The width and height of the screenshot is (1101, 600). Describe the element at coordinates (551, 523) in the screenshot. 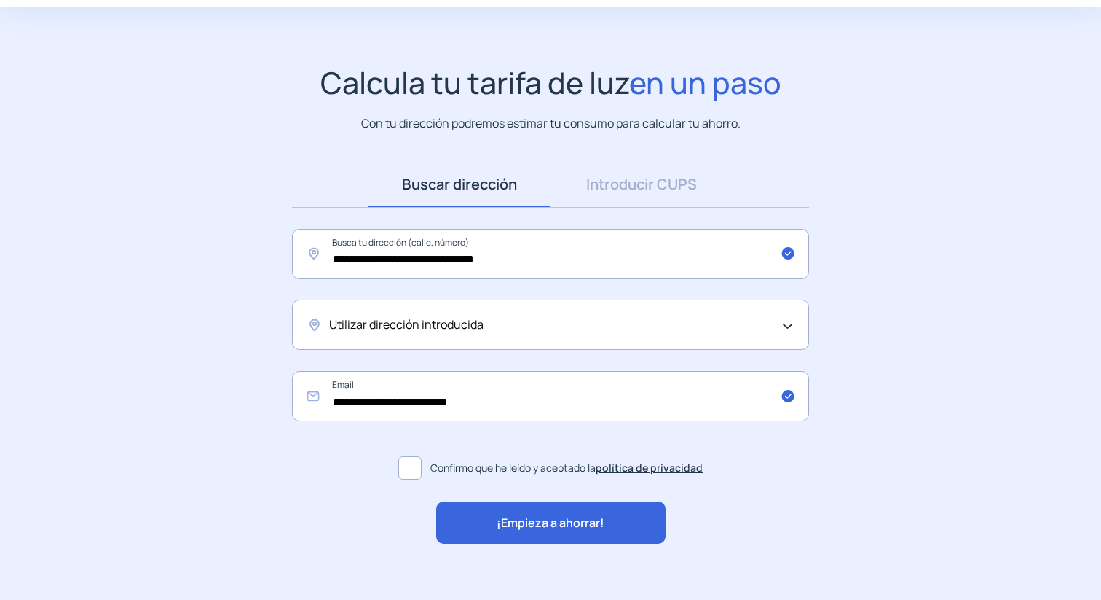

I see `span: ¡Empieza a ahorrar!` at that location.